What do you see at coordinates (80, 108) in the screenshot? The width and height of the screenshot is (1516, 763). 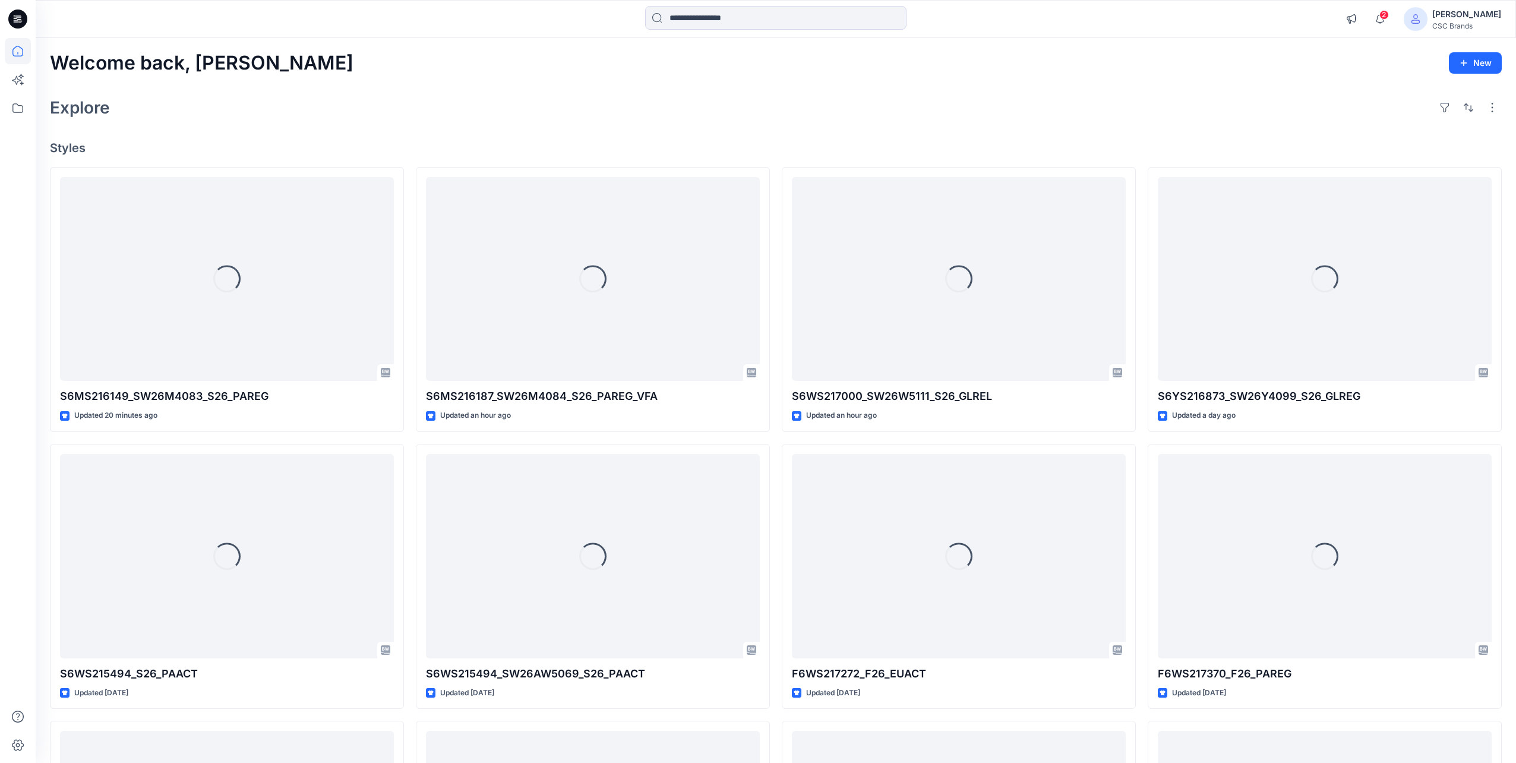 I see `h2: Explore` at bounding box center [80, 108].